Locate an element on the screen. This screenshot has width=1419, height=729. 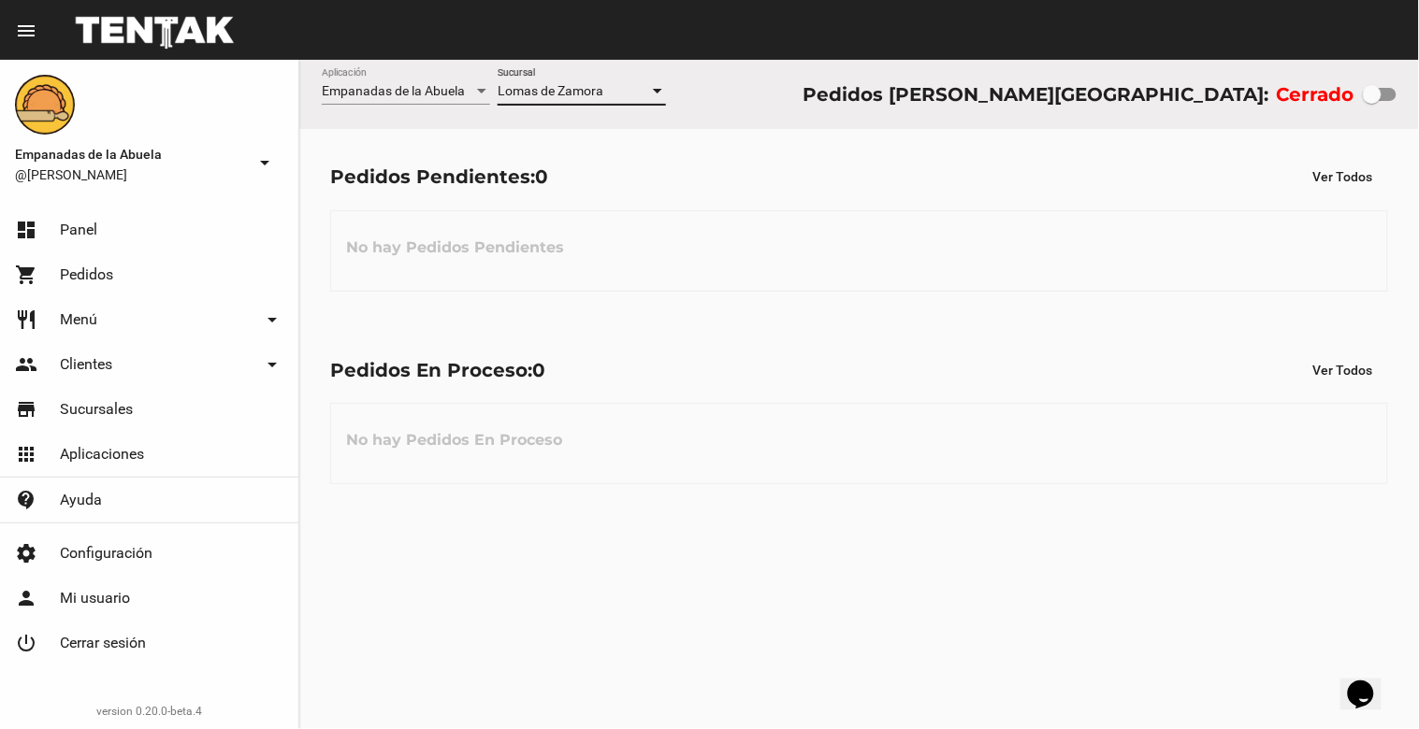
mat-icon: person is located at coordinates (26, 599).